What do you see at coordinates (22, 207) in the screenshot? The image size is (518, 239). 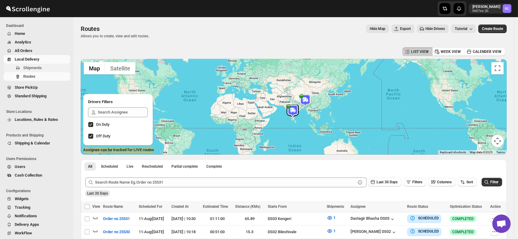 I see `span: Tracking` at bounding box center [22, 207].